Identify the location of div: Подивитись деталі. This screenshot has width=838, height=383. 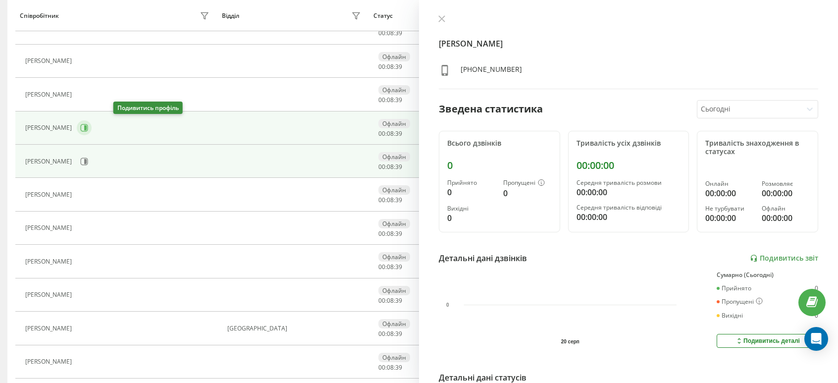
(767, 341).